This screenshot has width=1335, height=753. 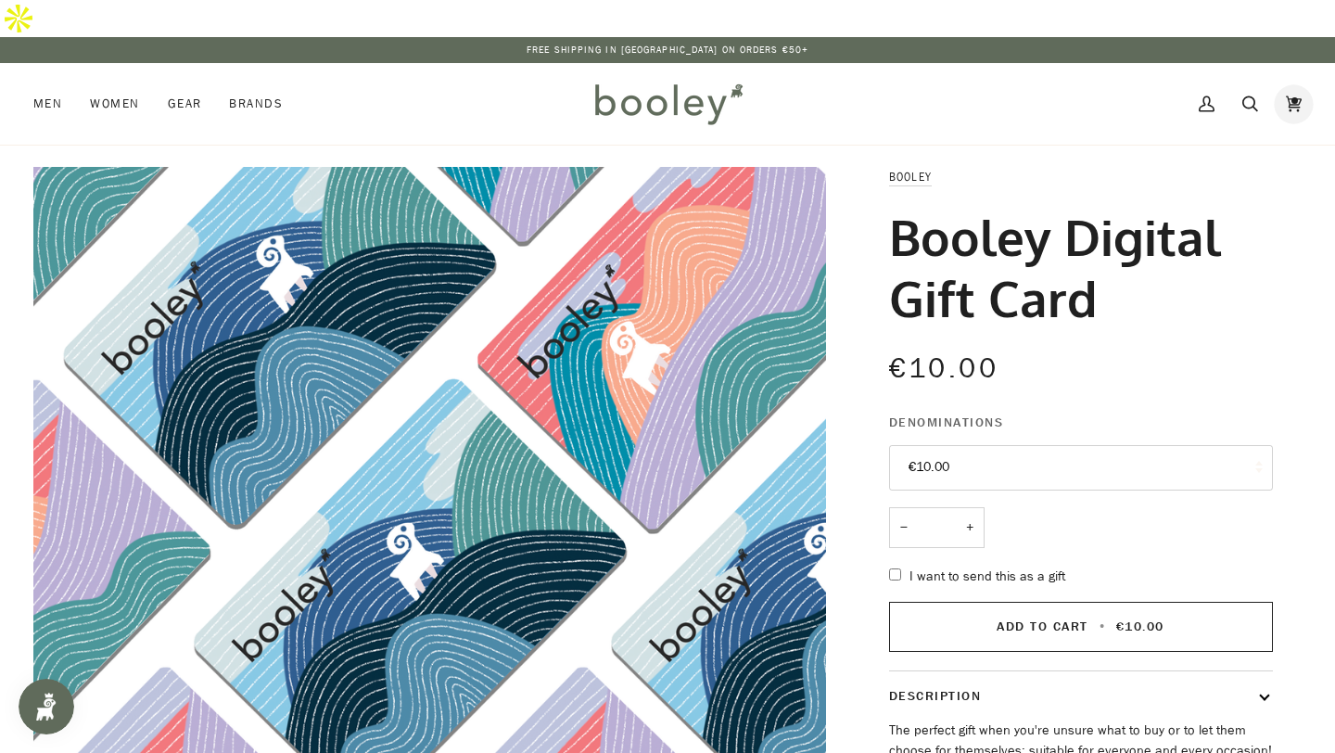 What do you see at coordinates (55, 104) in the screenshot?
I see `div: Men` at bounding box center [55, 104].